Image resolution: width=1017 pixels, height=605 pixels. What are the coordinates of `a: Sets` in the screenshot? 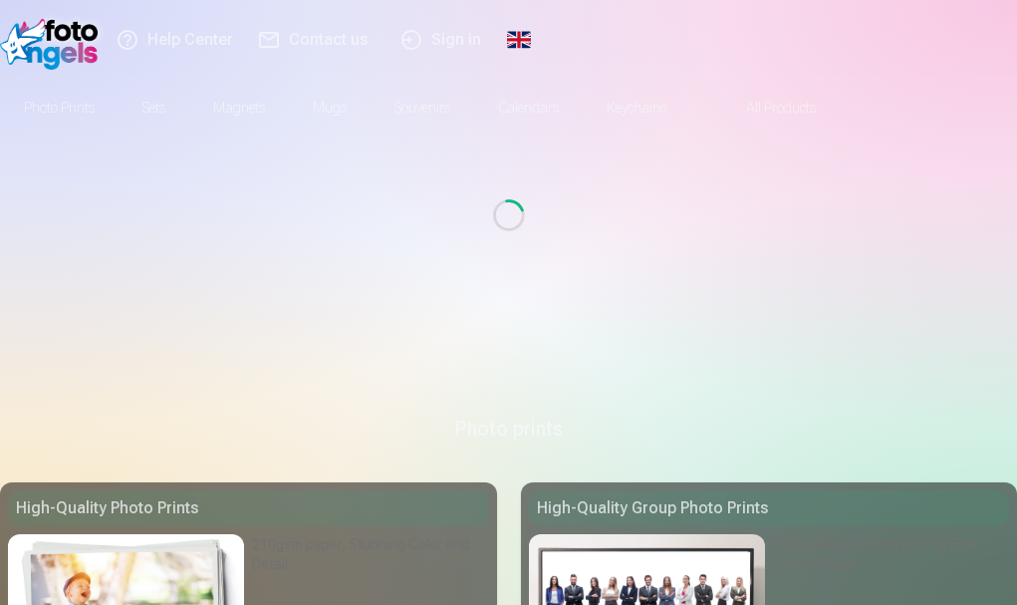 It's located at (153, 108).